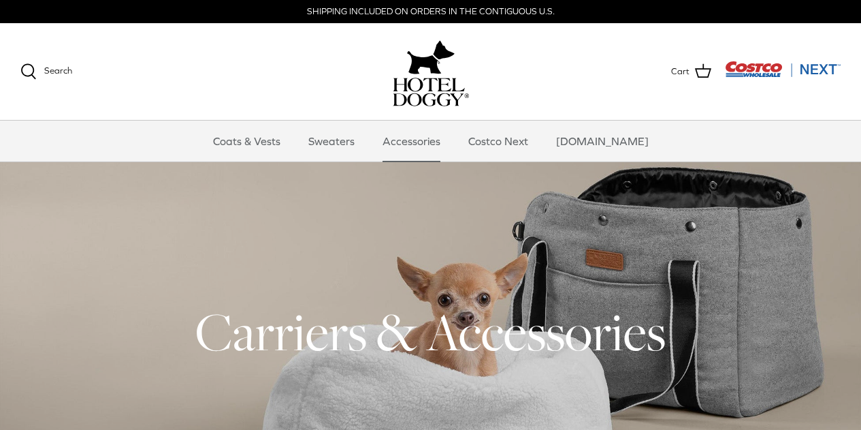  I want to click on a: Sweaters, so click(331, 141).